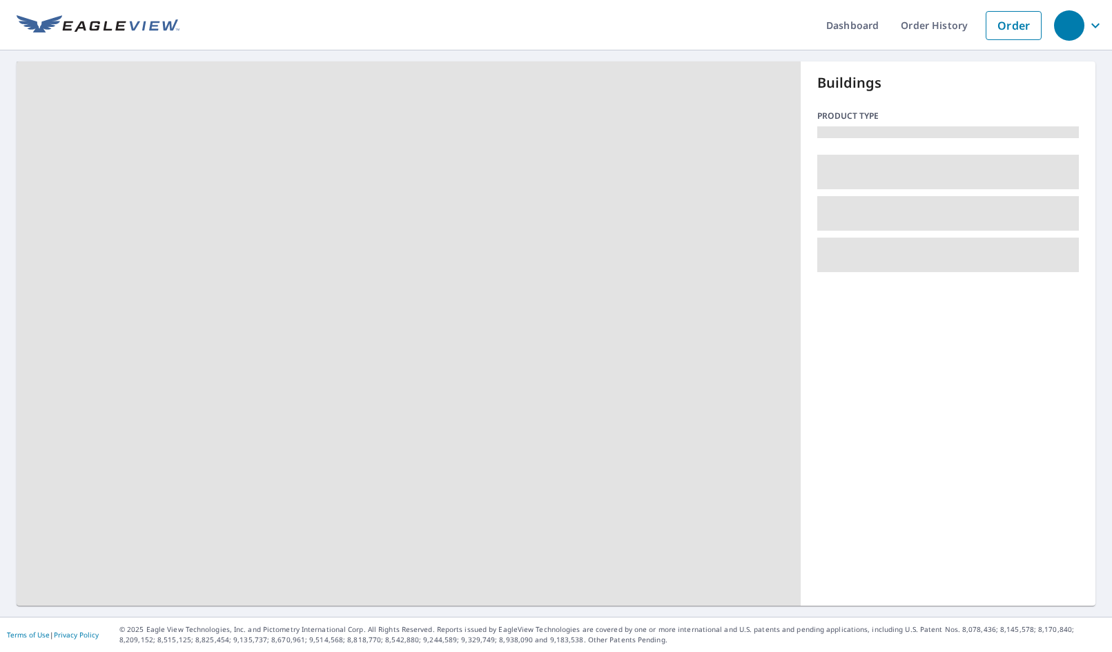 This screenshot has height=652, width=1112. What do you see at coordinates (948, 83) in the screenshot?
I see `p: Buildings` at bounding box center [948, 83].